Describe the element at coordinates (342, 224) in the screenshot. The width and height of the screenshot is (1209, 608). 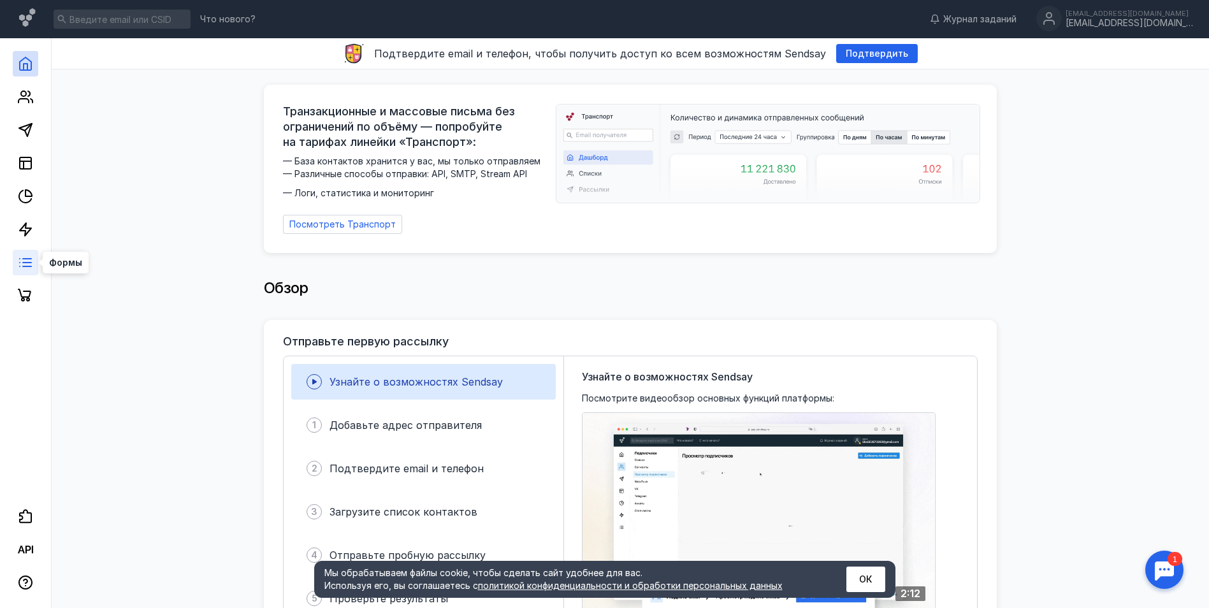
I see `a: Посмотреть Транспорт` at that location.